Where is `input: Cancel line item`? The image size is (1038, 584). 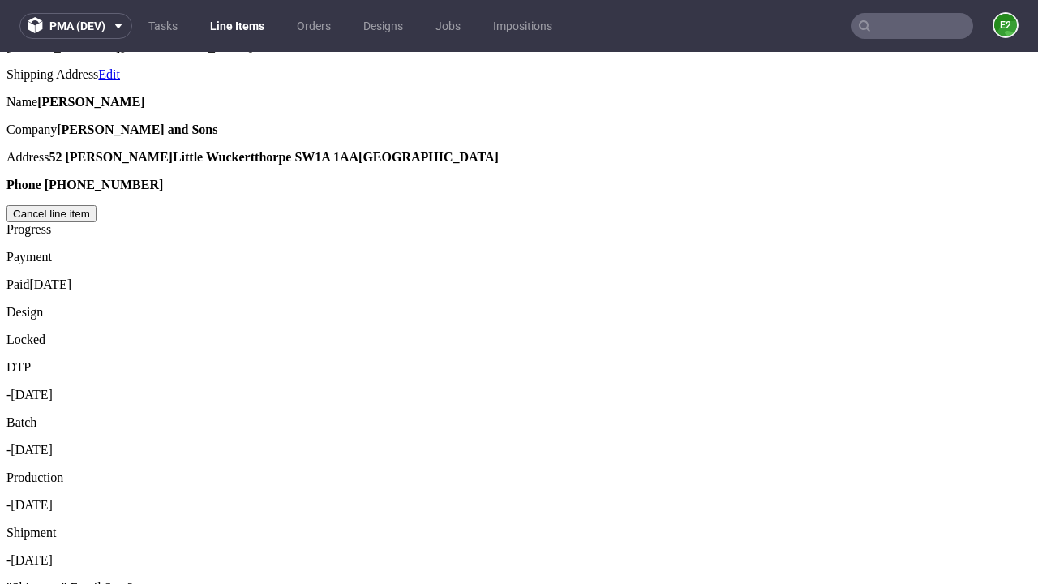
input: Cancel line item is located at coordinates (51, 161).